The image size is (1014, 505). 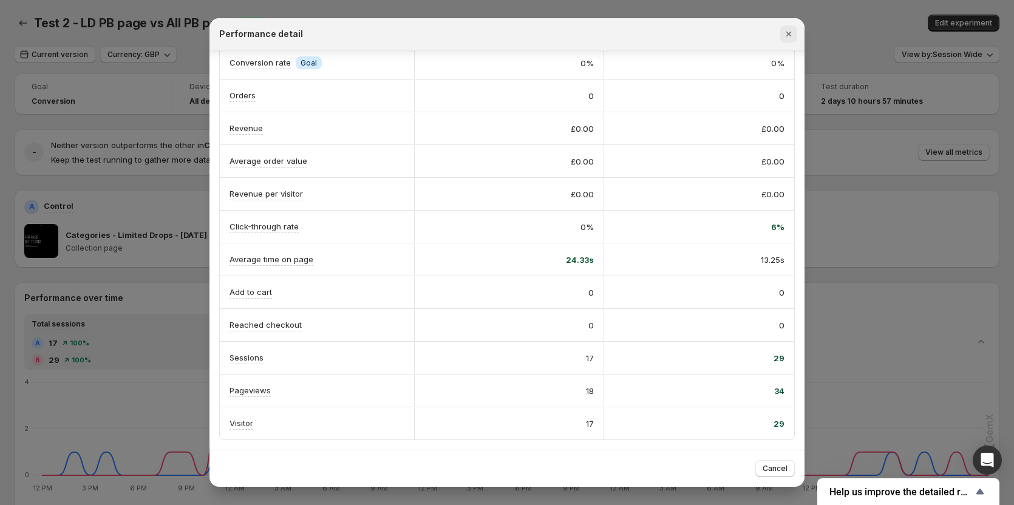 I want to click on p: Conversion rate, so click(x=260, y=63).